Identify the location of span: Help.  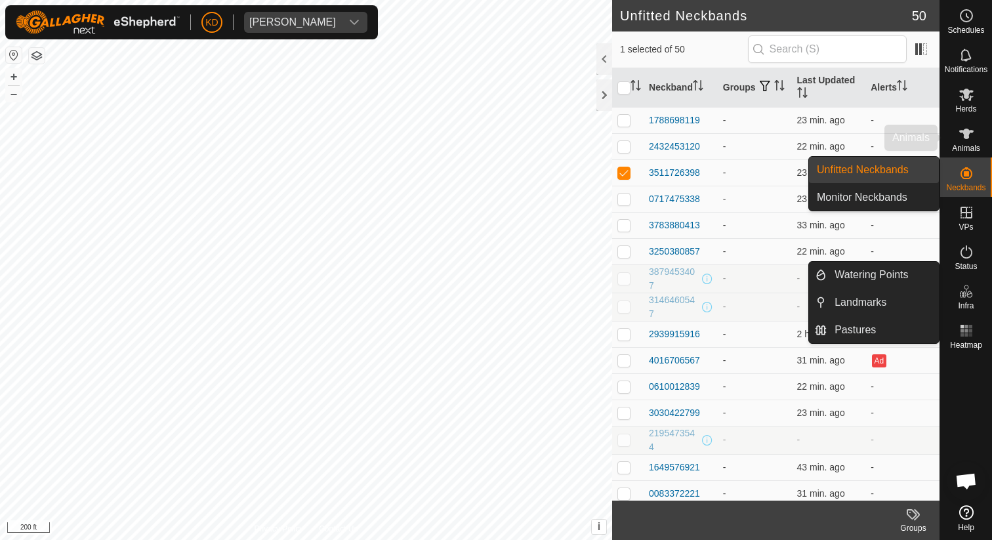
(966, 527).